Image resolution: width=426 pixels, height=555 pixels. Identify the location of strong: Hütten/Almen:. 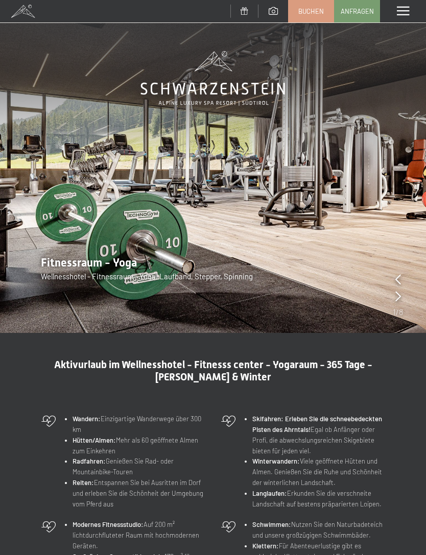
(94, 440).